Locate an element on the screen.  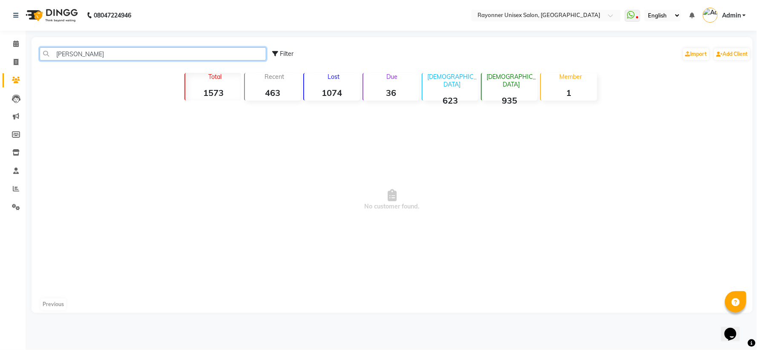
p: Due is located at coordinates (392, 77).